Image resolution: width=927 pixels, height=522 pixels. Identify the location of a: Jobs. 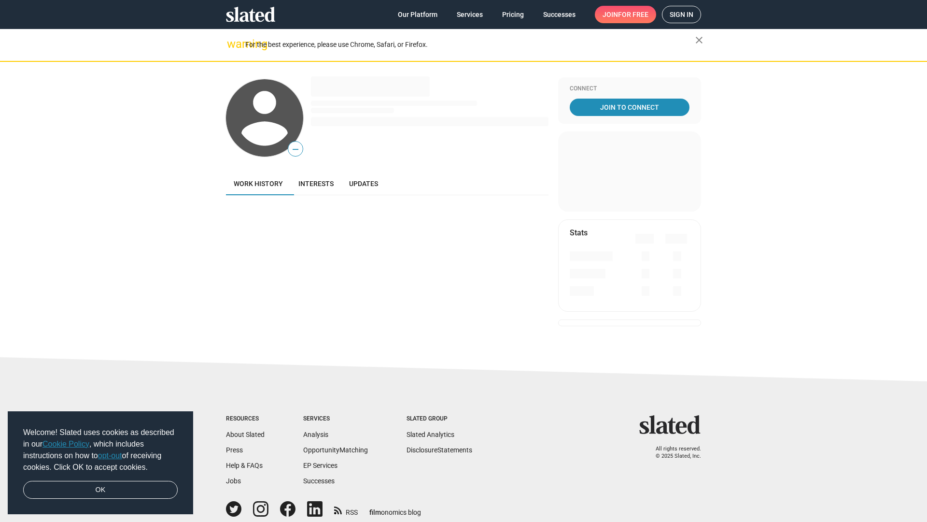
(233, 481).